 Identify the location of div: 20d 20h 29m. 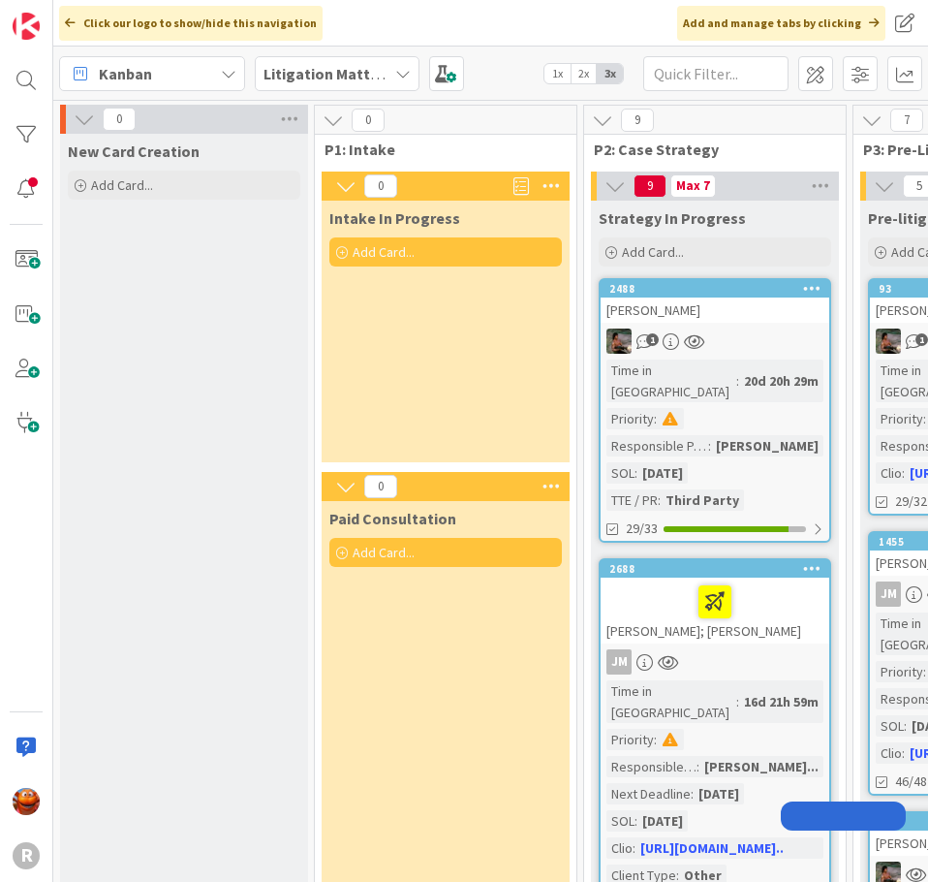
(781, 381).